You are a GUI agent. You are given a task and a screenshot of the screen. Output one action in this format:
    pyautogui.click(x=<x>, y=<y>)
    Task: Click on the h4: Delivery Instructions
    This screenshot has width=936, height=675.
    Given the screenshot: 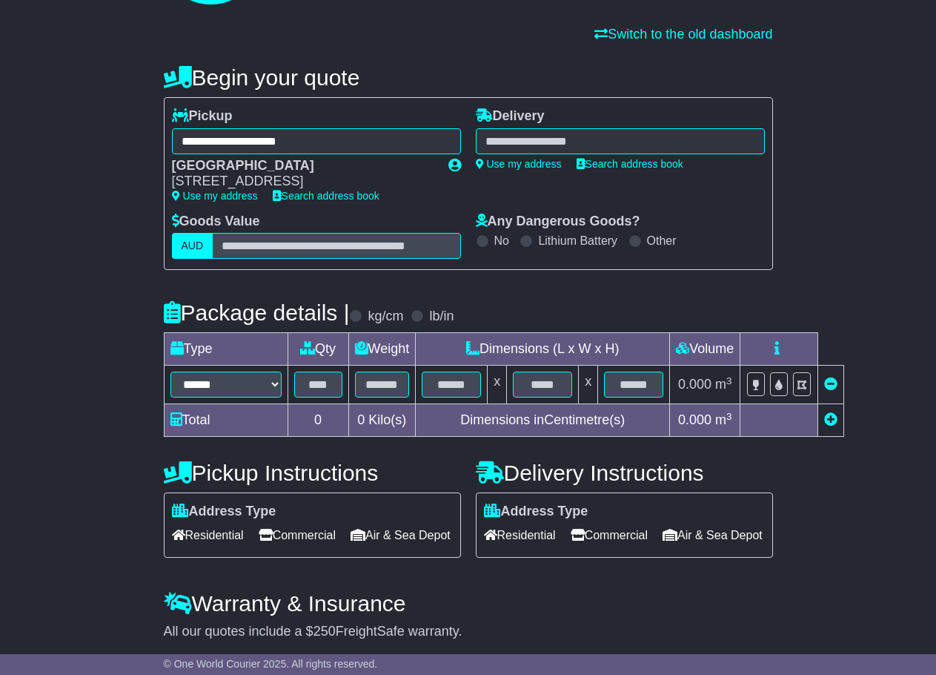 What is the action you would take?
    pyautogui.click(x=624, y=472)
    